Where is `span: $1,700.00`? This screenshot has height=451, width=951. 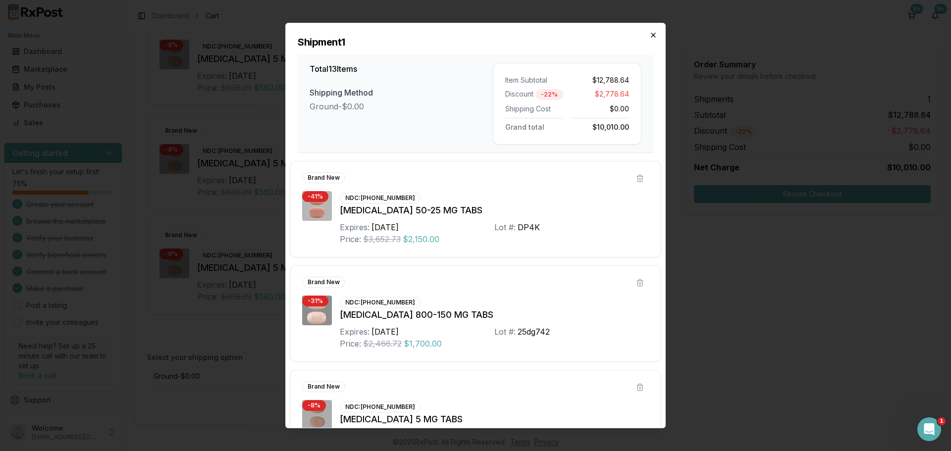
span: $1,700.00 is located at coordinates (423, 344).